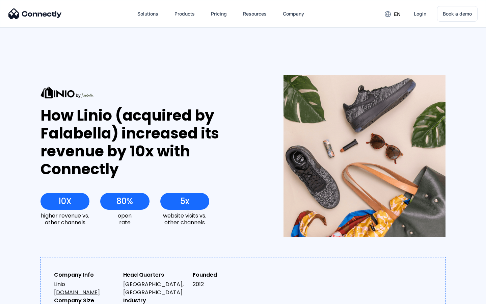 This screenshot has height=304, width=486. I want to click on div: 10X, so click(65, 201).